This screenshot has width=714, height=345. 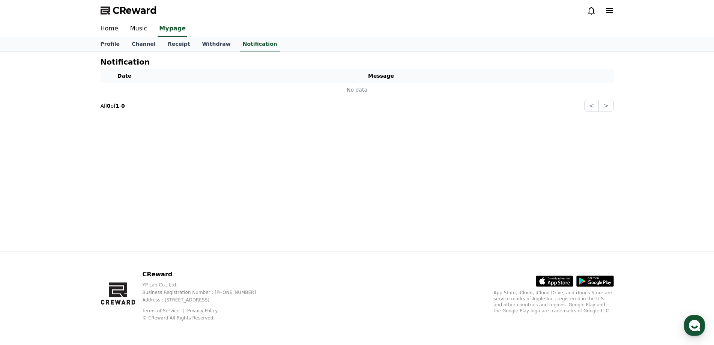 What do you see at coordinates (172, 29) in the screenshot?
I see `a: Mypage` at bounding box center [172, 29].